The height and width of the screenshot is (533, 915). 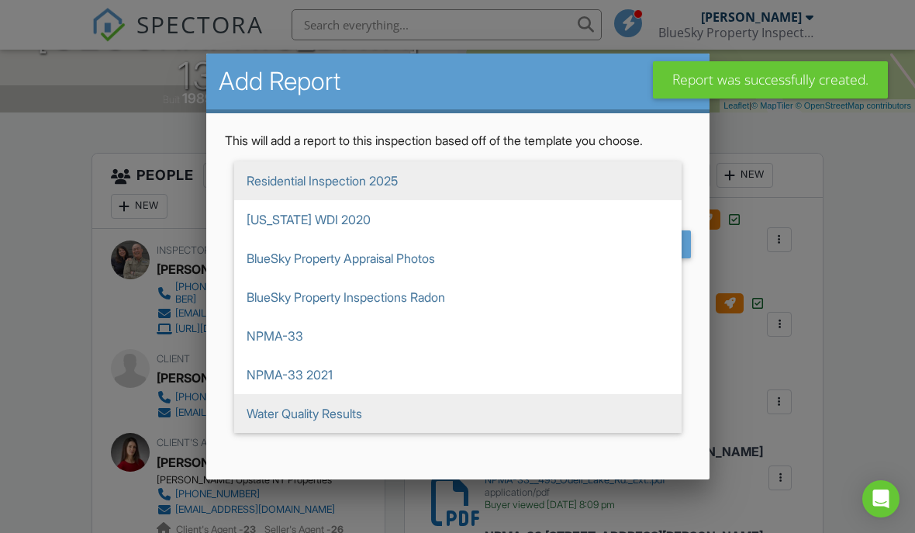 I want to click on span: Residential Inspection 2025, so click(x=458, y=181).